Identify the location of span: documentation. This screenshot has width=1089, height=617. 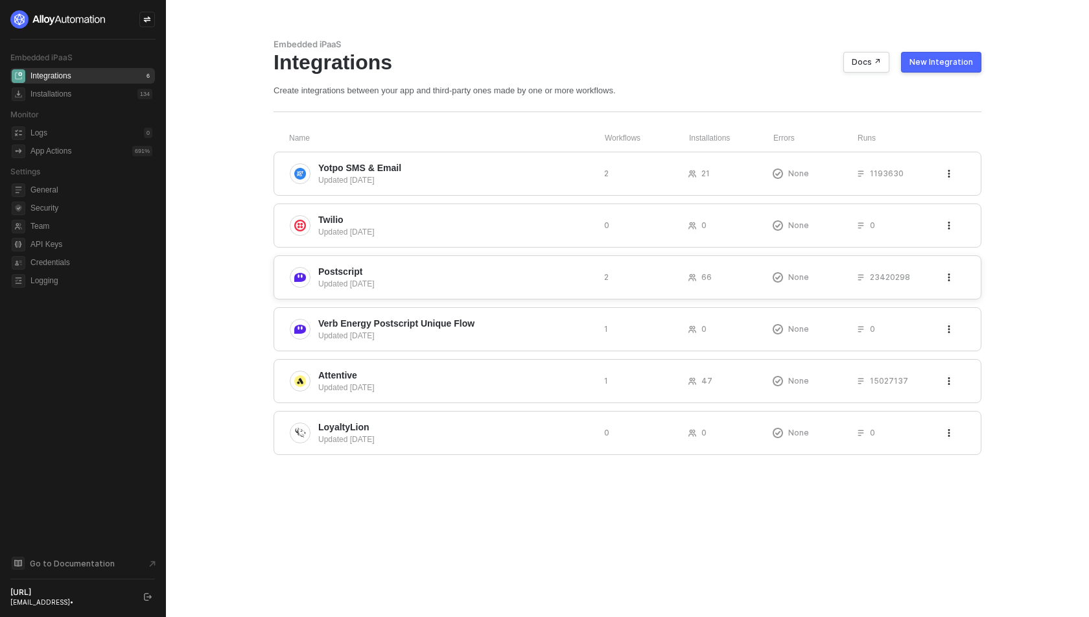
(18, 563).